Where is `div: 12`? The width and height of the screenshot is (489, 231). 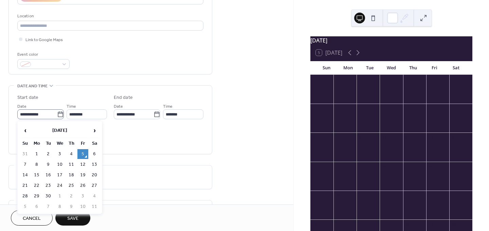
div: 12 is located at coordinates (430, 108).